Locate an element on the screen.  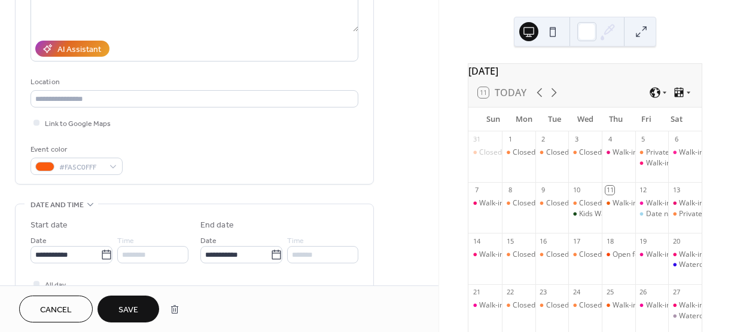
div: 21 is located at coordinates (476, 292).